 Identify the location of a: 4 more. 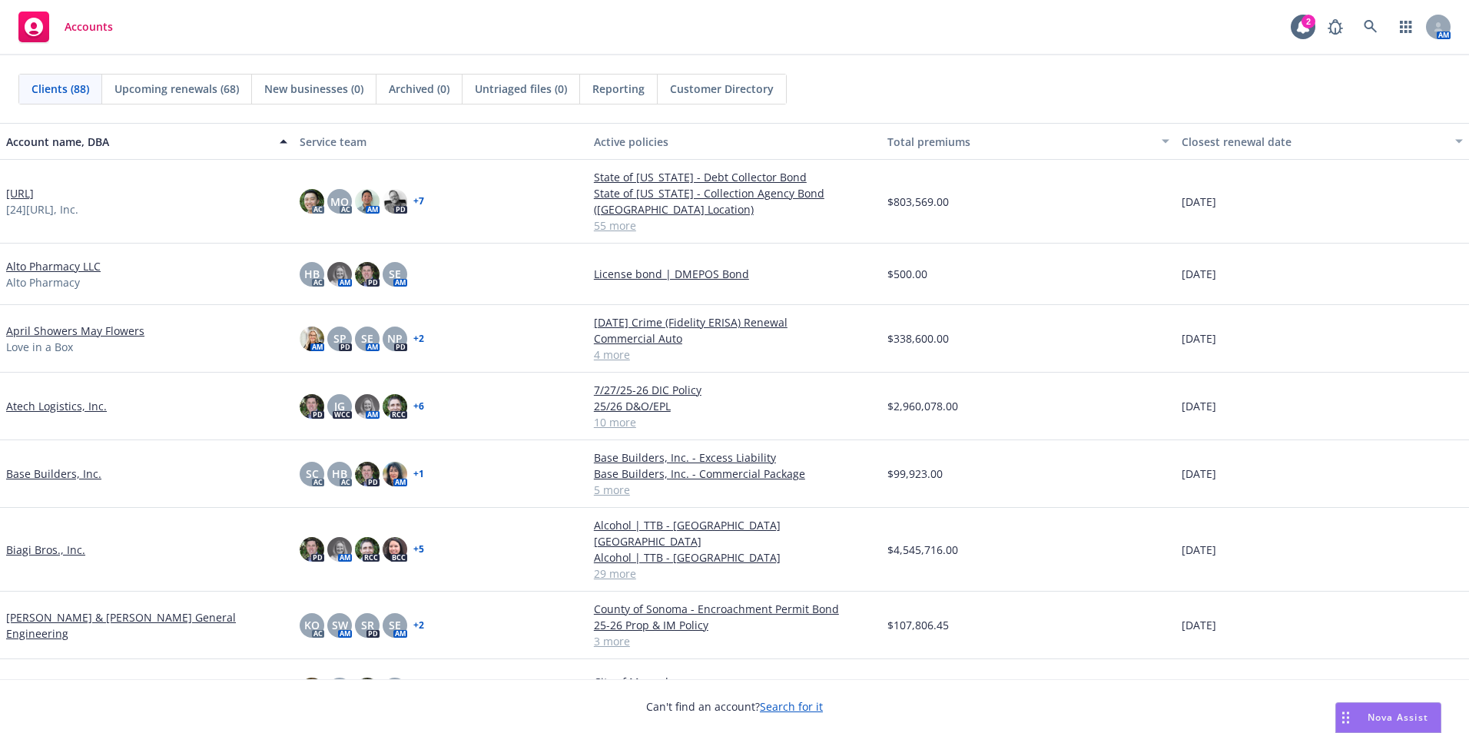
(735, 354).